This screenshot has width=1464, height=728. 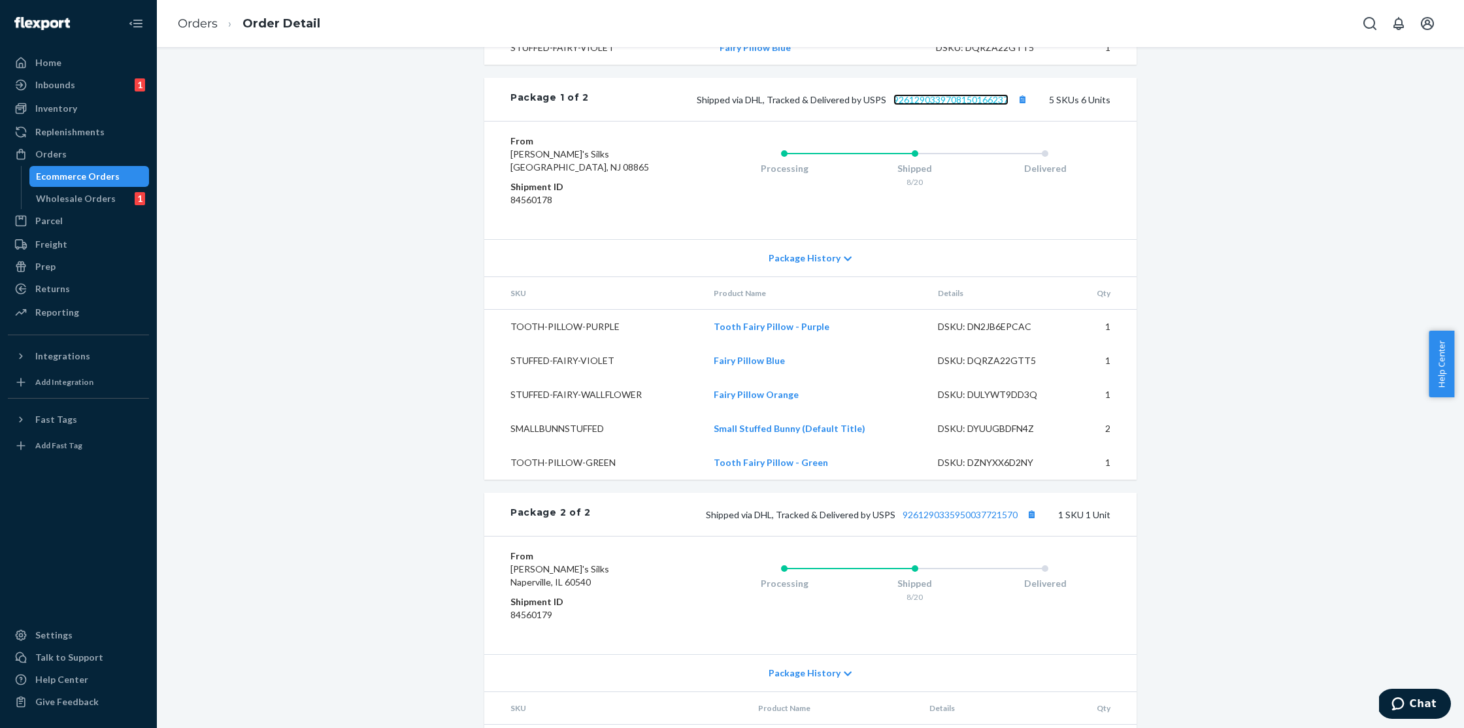 I want to click on div: DSKU: DN2JB6EPCAC, so click(x=1000, y=327).